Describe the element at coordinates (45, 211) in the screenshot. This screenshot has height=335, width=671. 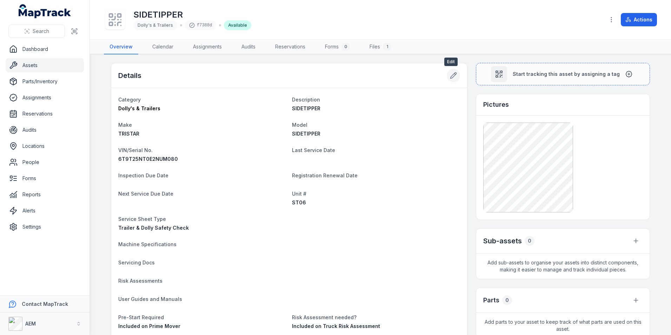
I see `a: Alerts` at that location.